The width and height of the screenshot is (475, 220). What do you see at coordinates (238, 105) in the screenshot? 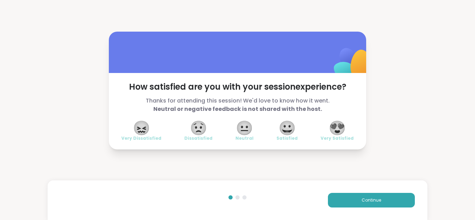
I see `span: Thanks for attending this session! We'd love to know how it went.` at bounding box center [238, 105].